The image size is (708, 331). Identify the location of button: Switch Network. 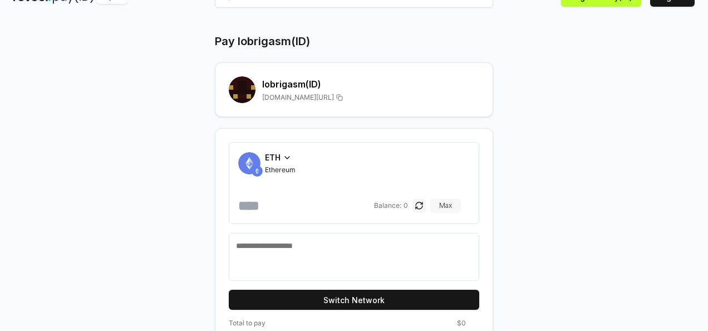
(354, 299).